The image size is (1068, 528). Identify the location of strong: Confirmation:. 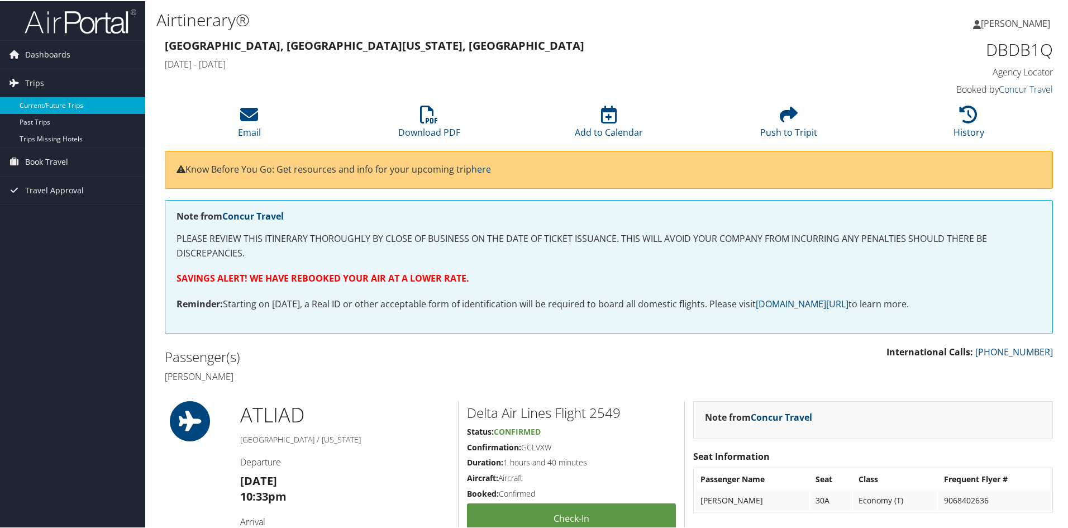
(494, 446).